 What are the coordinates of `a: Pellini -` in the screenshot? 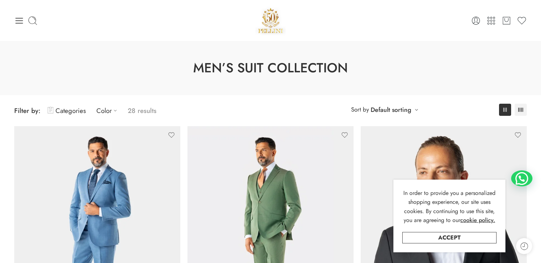 It's located at (271, 20).